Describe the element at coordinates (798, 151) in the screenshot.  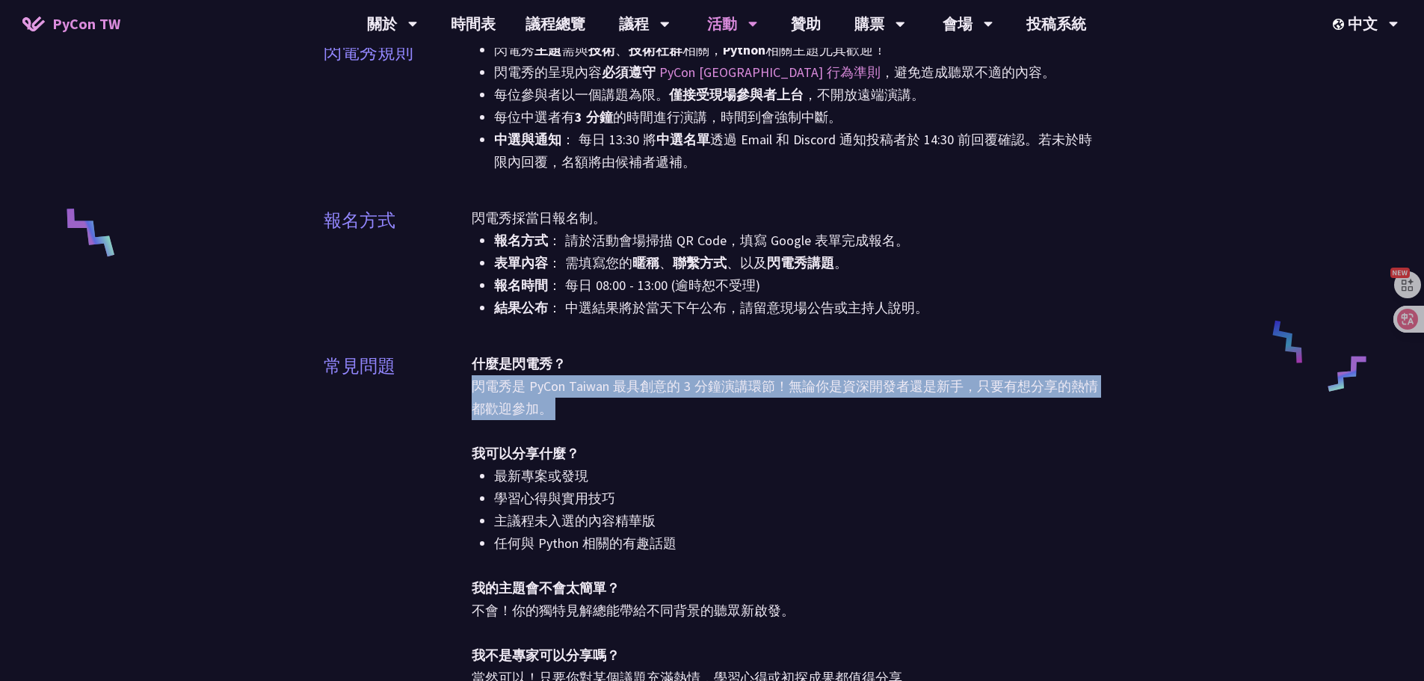
I see `li: ： 每日 13:30 將 透過 Email 和 Discord 通知投稿者於 14:30 前回覆確認。若未於時限內回覆，名額將由候補者遞補。` at that location.